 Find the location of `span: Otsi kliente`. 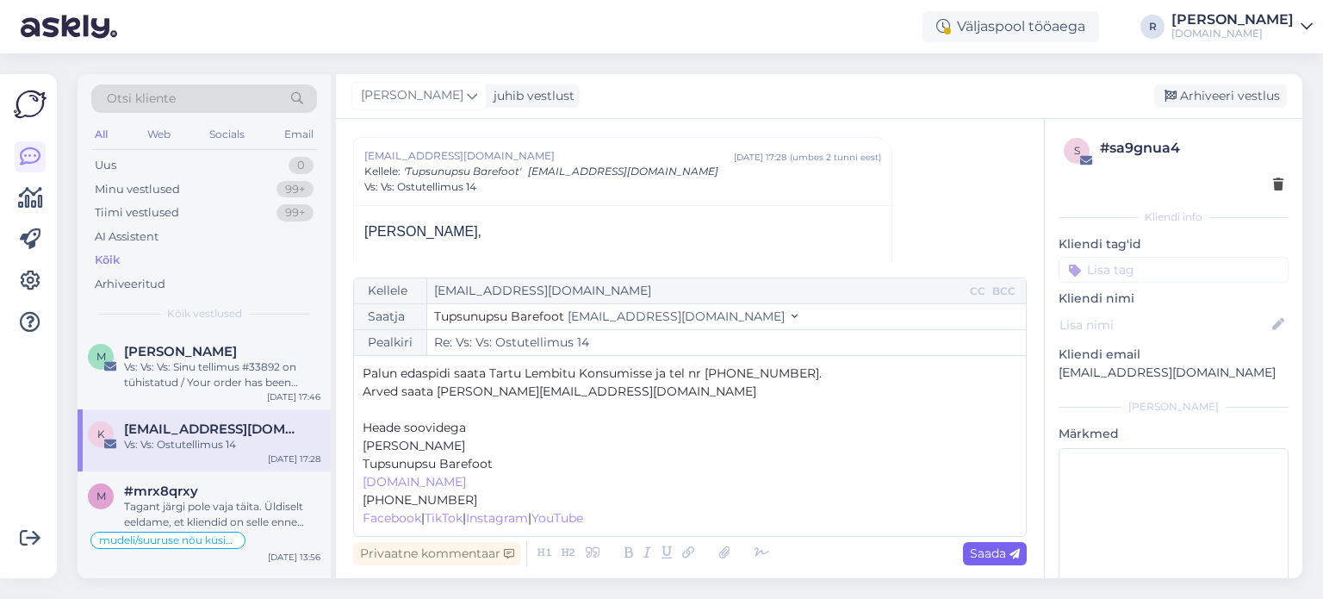

span: Otsi kliente is located at coordinates (141, 98).